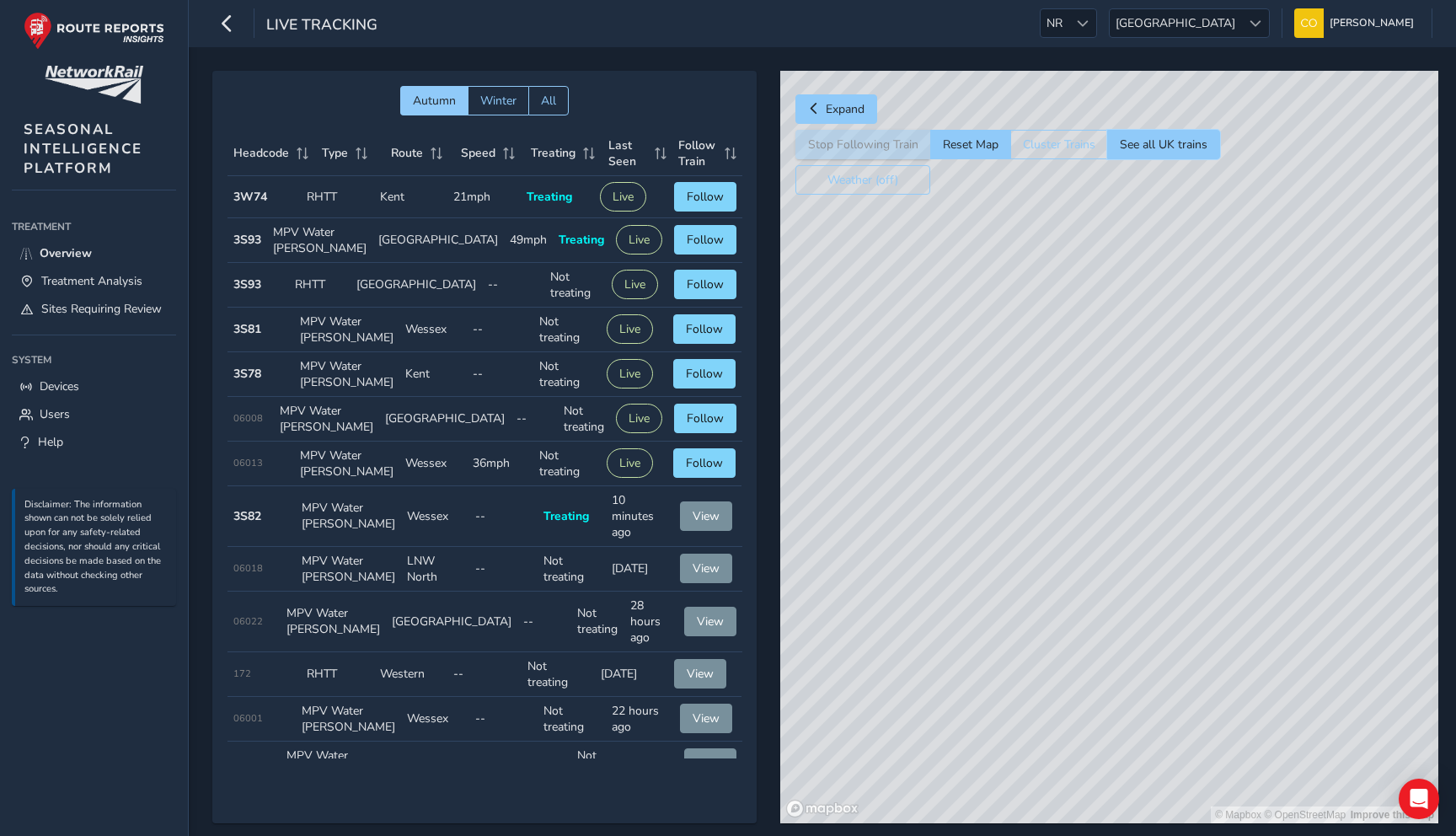 This screenshot has height=836, width=1456. I want to click on span: Last Seen, so click(628, 153).